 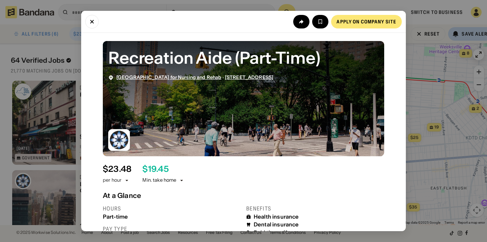 What do you see at coordinates (244, 195) in the screenshot?
I see `div: At a Glance` at bounding box center [244, 195].